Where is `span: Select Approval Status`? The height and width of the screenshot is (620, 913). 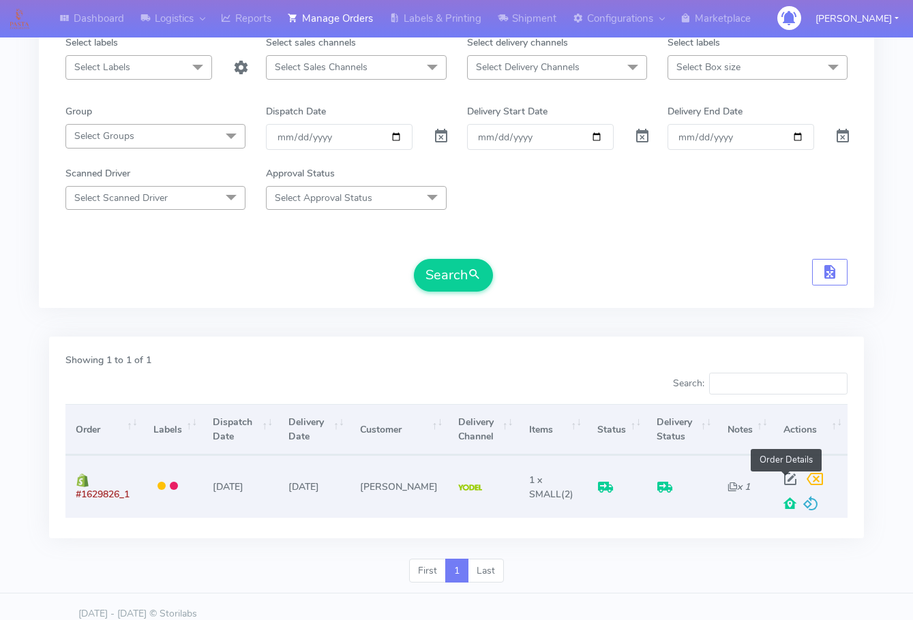
span: Select Approval Status is located at coordinates (323, 198).